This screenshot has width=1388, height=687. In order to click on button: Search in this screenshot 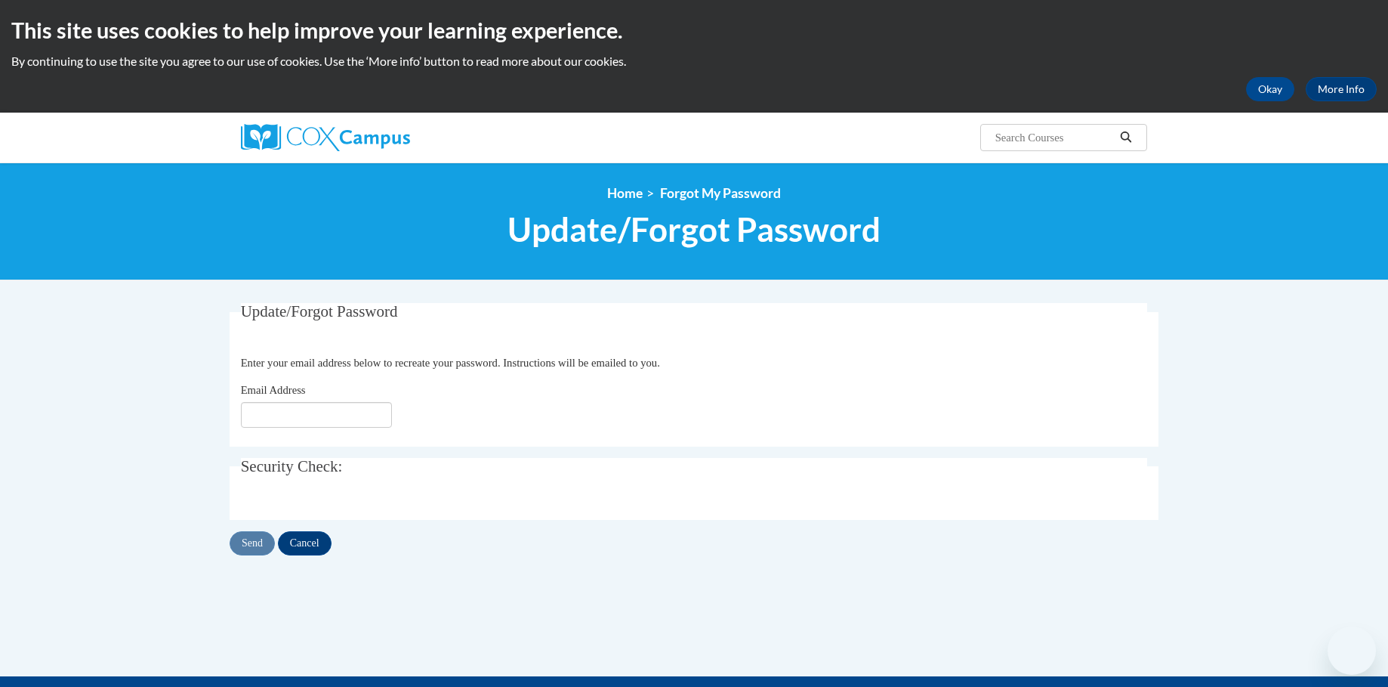, I will do `click(1126, 137)`.